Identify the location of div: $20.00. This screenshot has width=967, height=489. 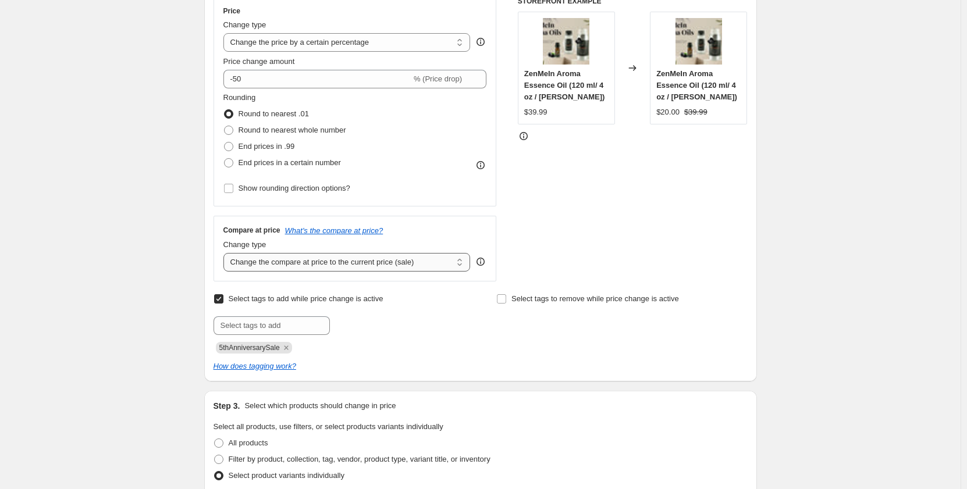
(668, 112).